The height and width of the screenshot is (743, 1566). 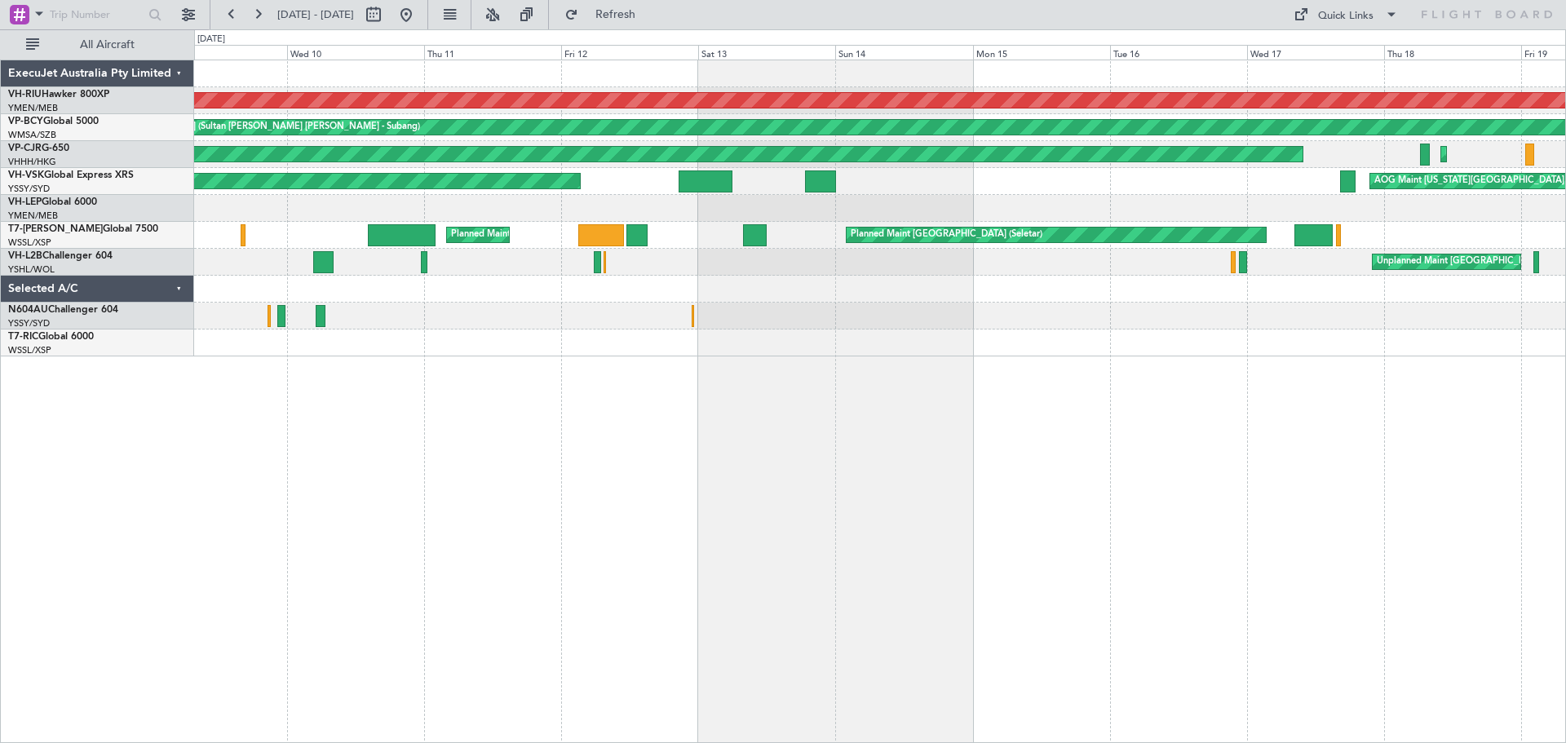 I want to click on div: Thu 11, so click(x=493, y=52).